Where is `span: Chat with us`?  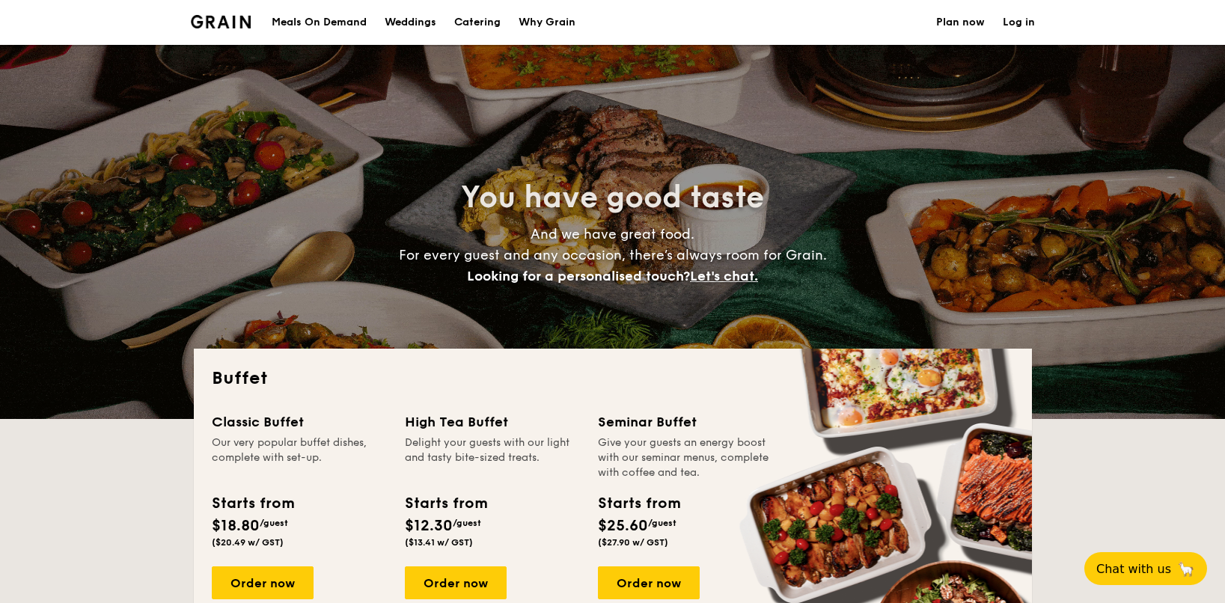 span: Chat with us is located at coordinates (1134, 569).